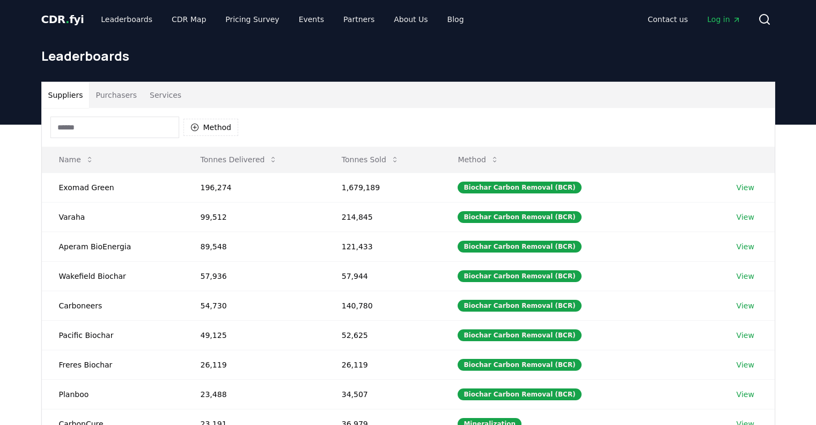 The image size is (816, 425). What do you see at coordinates (383, 275) in the screenshot?
I see `td: 57,944` at bounding box center [383, 275].